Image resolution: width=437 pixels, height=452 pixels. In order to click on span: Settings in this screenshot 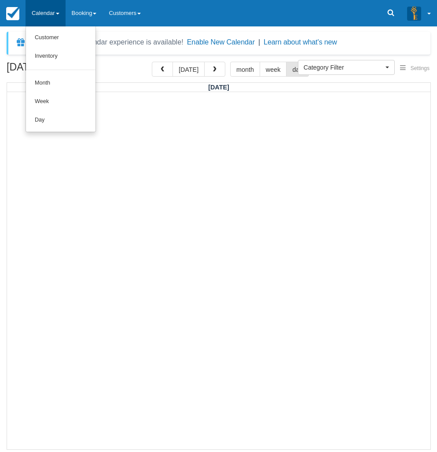, I will do `click(420, 68)`.